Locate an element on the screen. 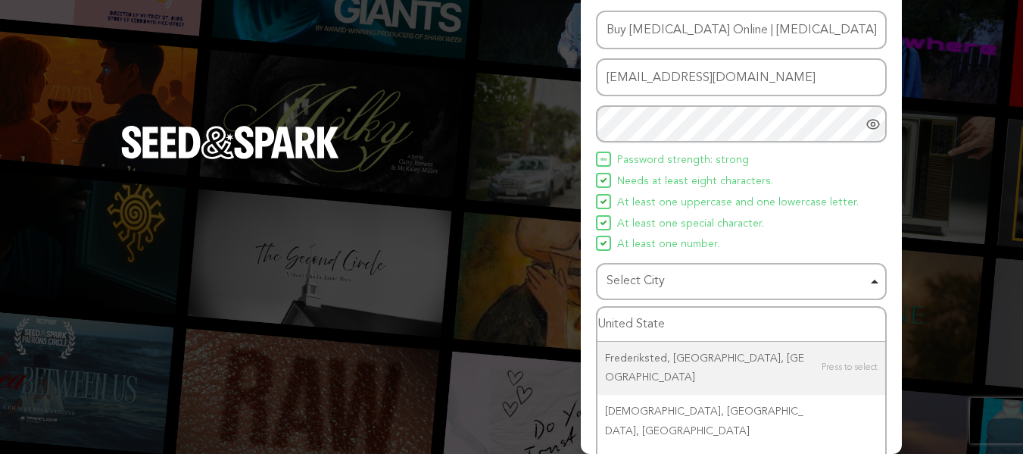  input: Name is located at coordinates (741, 30).